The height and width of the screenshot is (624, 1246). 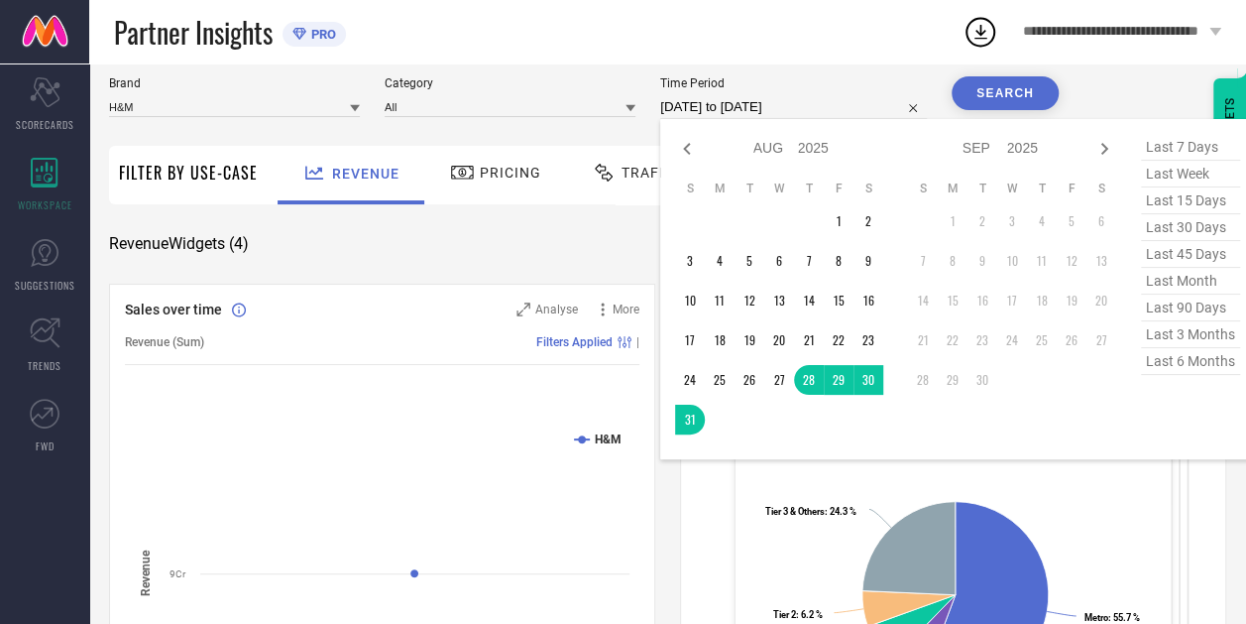 What do you see at coordinates (1191, 173) in the screenshot?
I see `span: last week` at bounding box center [1191, 173].